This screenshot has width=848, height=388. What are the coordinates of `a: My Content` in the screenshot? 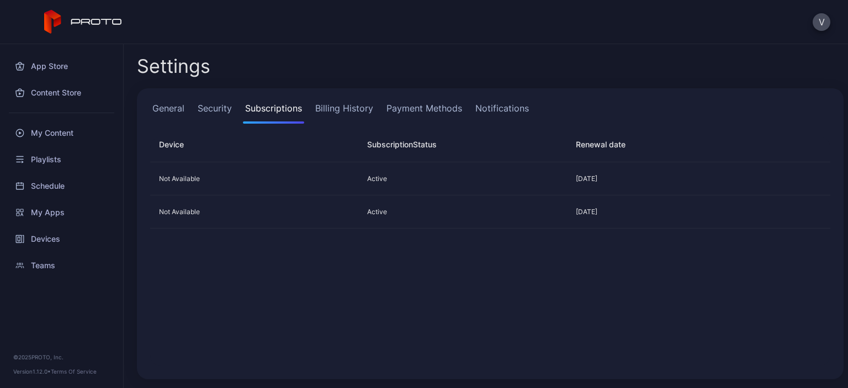 It's located at (61, 133).